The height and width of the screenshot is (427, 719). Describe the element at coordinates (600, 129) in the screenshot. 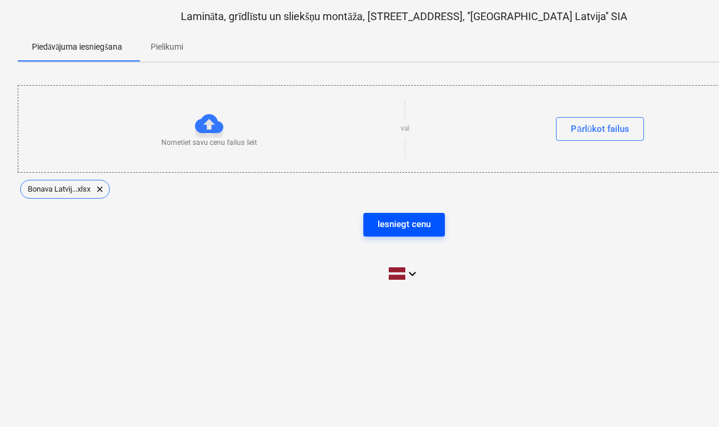

I see `button: Pārlūkot failus` at that location.